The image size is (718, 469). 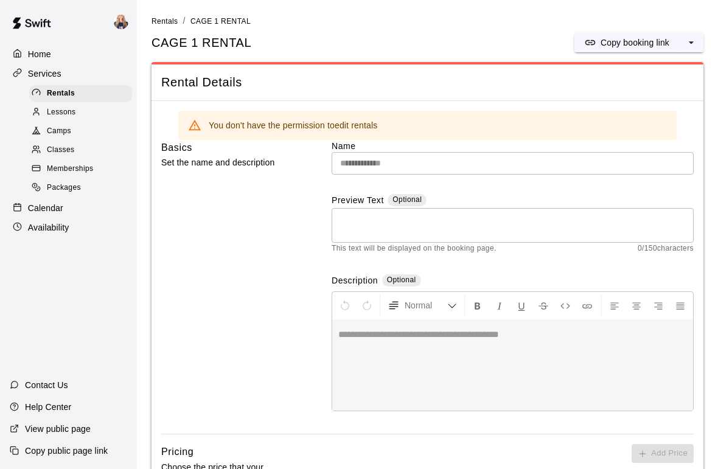 What do you see at coordinates (68, 228) in the screenshot?
I see `a: Availability` at bounding box center [68, 228].